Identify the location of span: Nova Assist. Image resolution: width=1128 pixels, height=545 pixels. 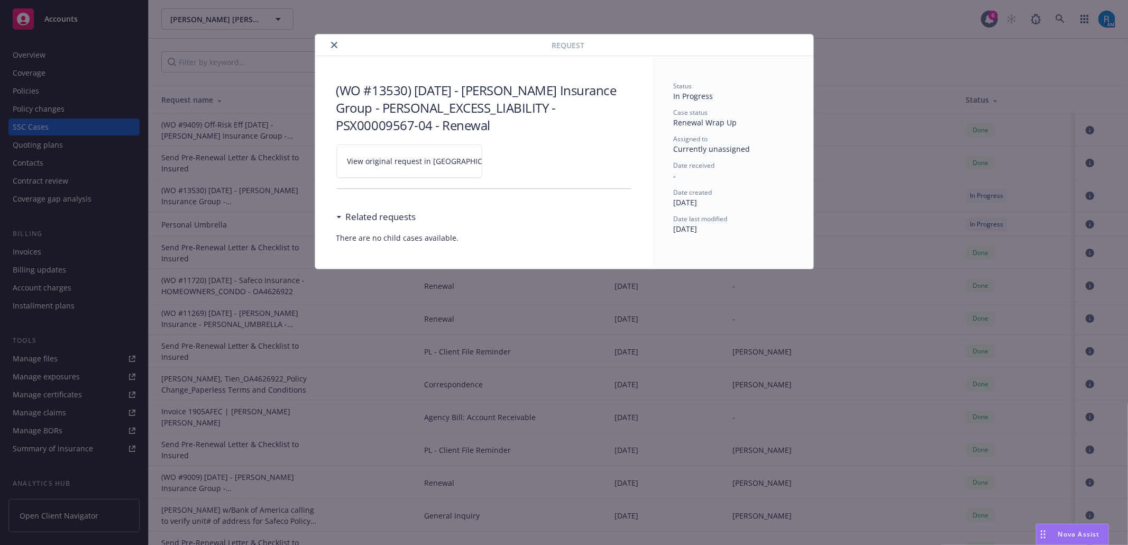
(1079, 534).